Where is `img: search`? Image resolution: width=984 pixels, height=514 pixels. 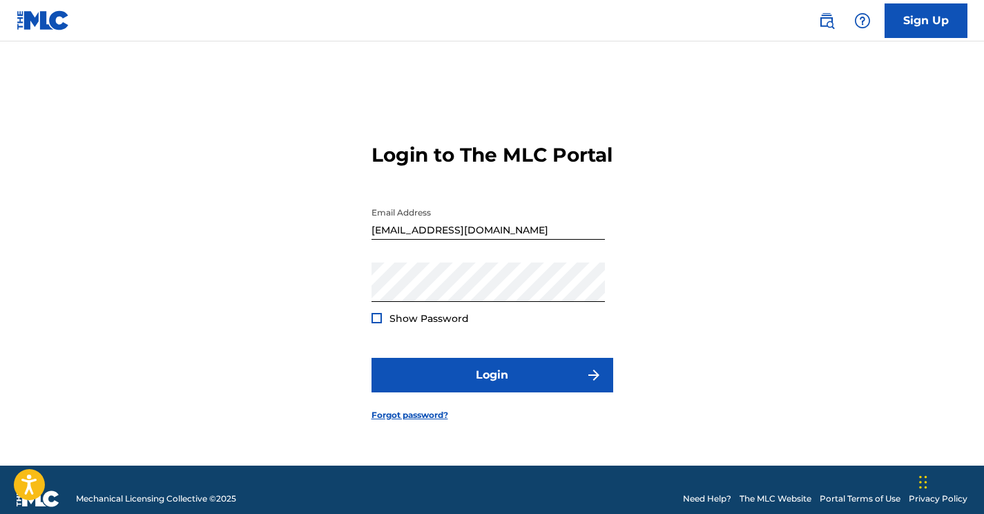
img: search is located at coordinates (827, 21).